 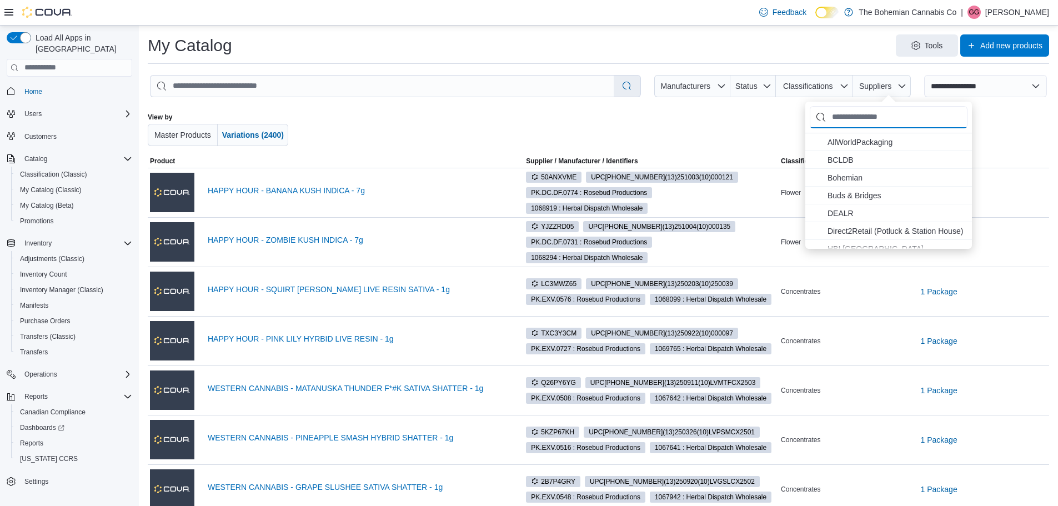 I want to click on a: Customers, so click(x=41, y=137).